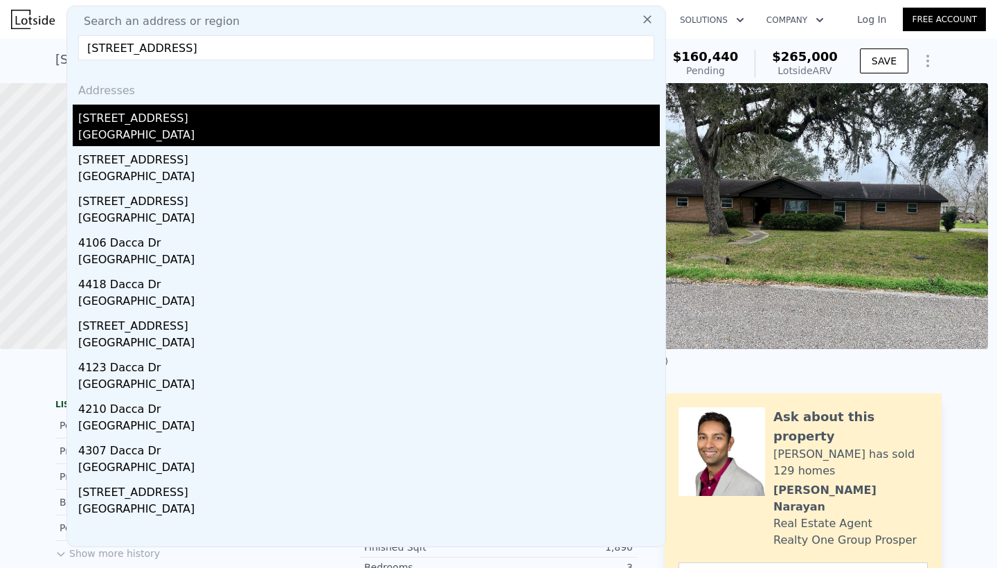 The width and height of the screenshot is (997, 568). Describe the element at coordinates (107, 550) in the screenshot. I see `button: Show more history` at that location.